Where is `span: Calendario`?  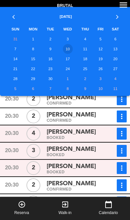 span: Calendario is located at coordinates (108, 213).